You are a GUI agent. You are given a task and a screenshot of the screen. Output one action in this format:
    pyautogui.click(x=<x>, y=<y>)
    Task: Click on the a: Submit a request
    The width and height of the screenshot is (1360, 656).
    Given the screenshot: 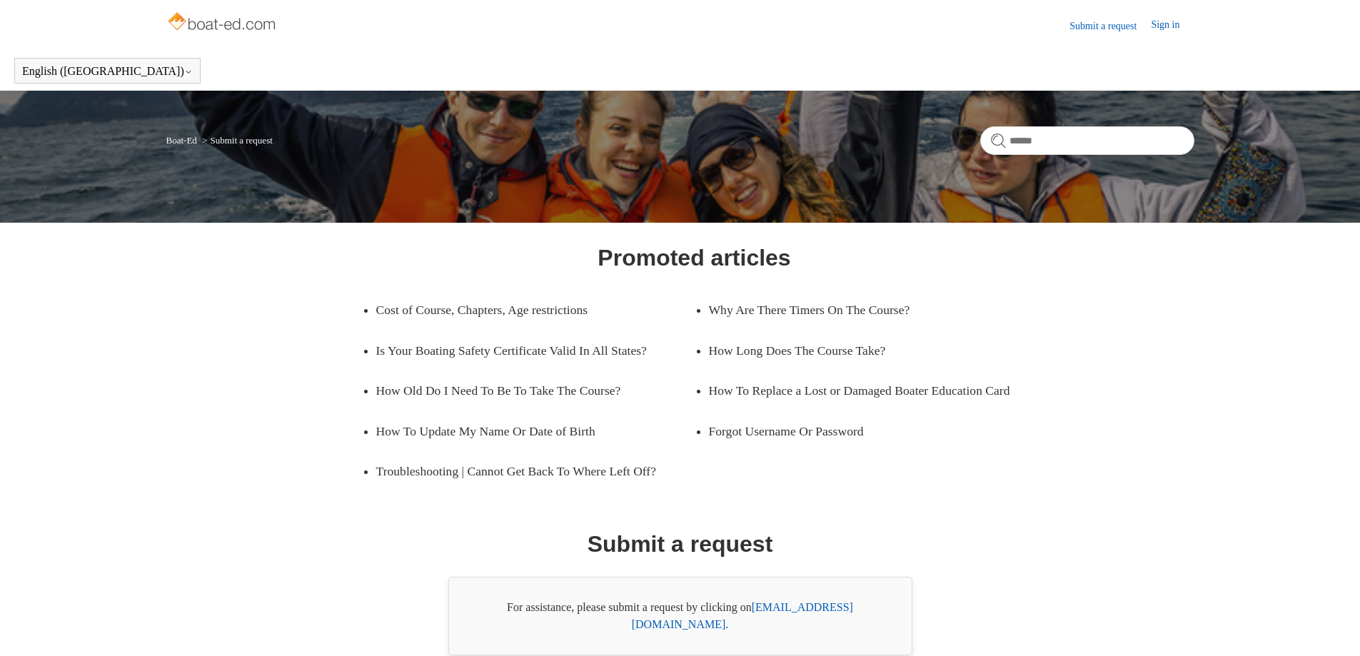 What is the action you would take?
    pyautogui.click(x=1110, y=26)
    